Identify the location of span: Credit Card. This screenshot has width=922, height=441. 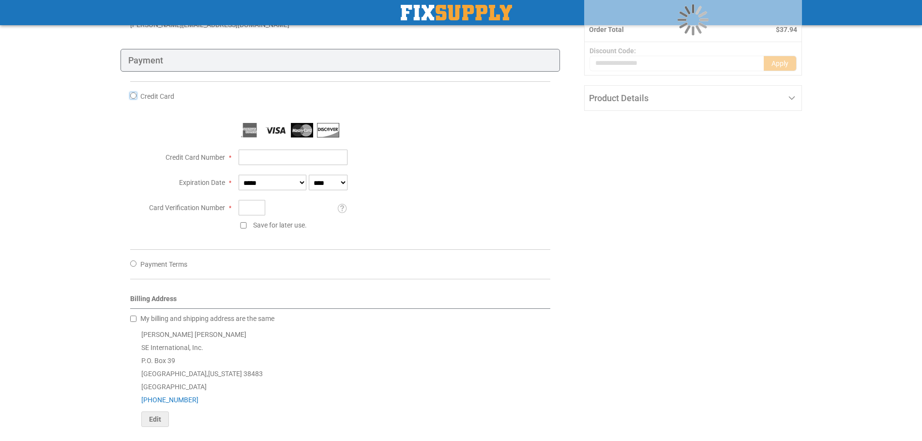
(157, 96).